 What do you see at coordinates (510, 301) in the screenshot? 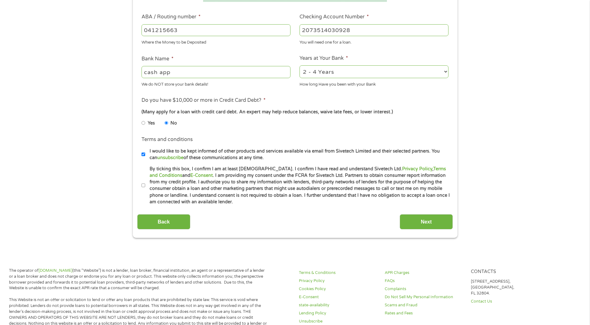
I see `a: Contact Us` at bounding box center [510, 301].